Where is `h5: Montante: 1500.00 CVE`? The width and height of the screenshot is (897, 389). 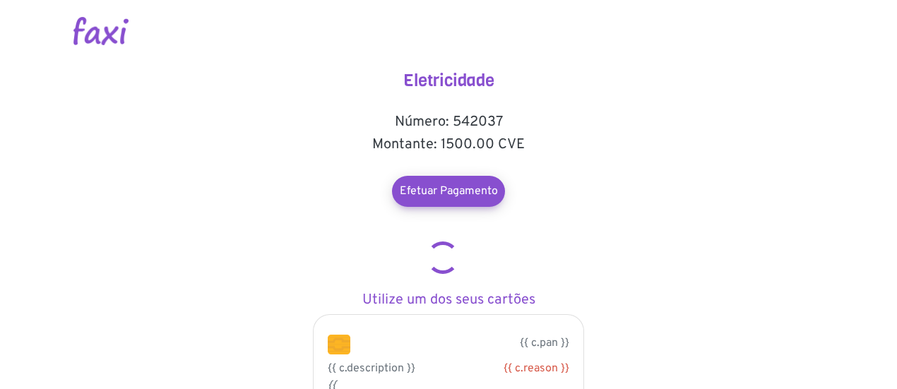
h5: Montante: 1500.00 CVE is located at coordinates (449, 145).